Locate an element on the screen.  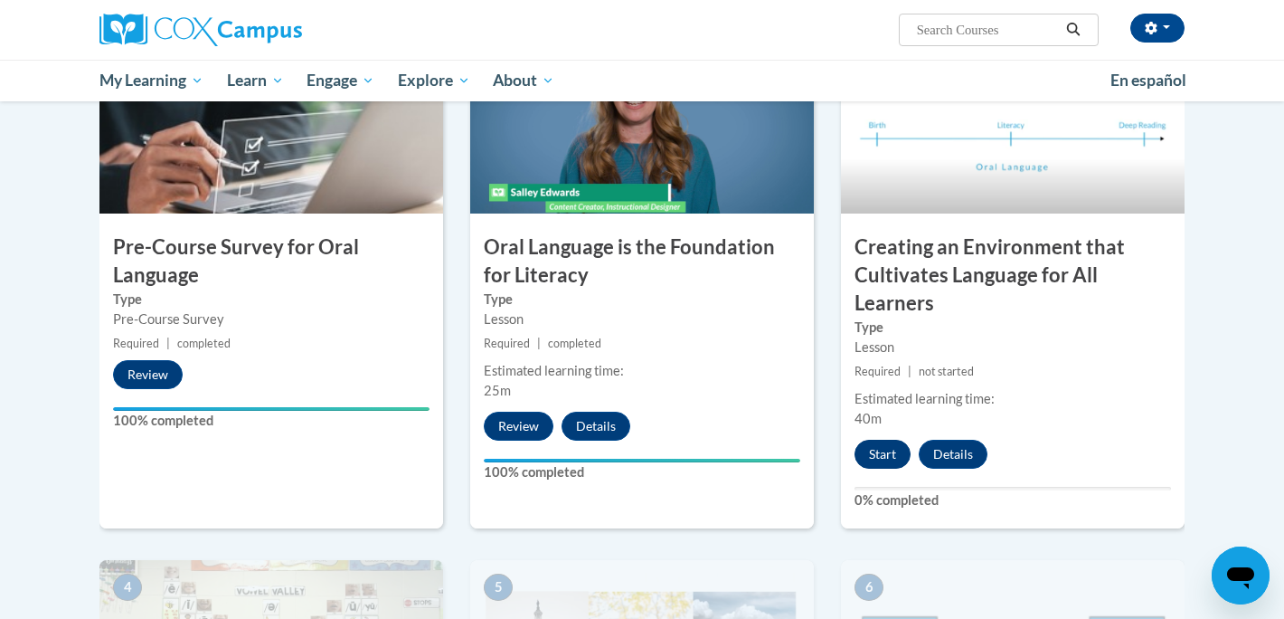
button: Account Settings is located at coordinates (1158, 28).